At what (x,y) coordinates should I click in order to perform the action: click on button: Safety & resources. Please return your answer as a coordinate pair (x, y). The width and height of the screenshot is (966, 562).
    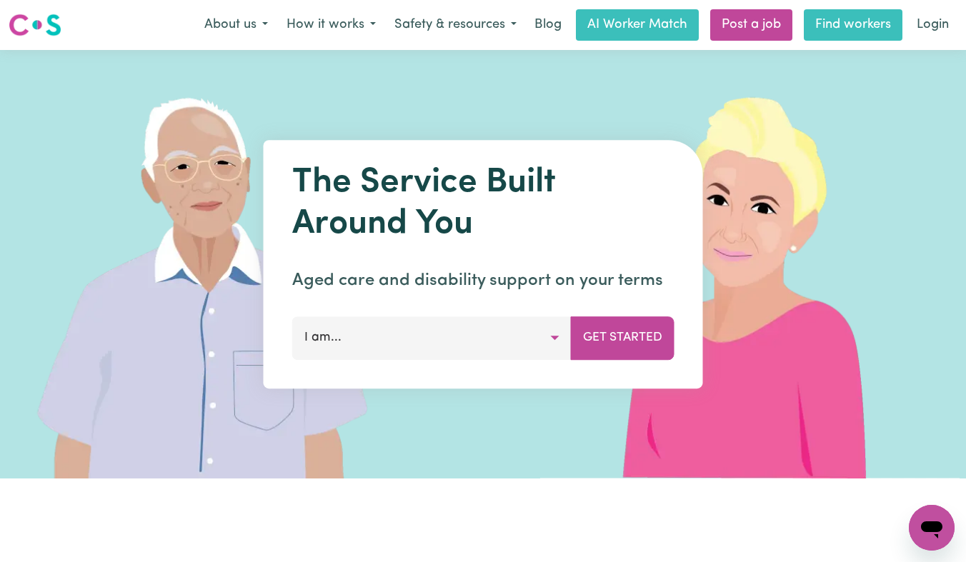
    Looking at the image, I should click on (455, 25).